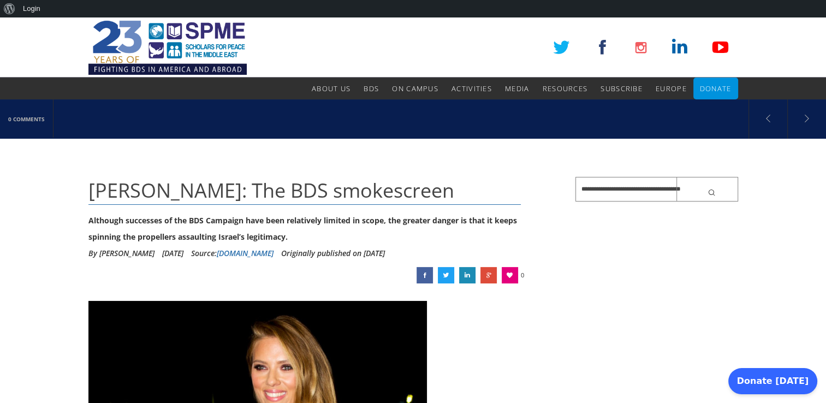 The image size is (826, 403). What do you see at coordinates (415, 88) in the screenshot?
I see `span: On Campus` at bounding box center [415, 88].